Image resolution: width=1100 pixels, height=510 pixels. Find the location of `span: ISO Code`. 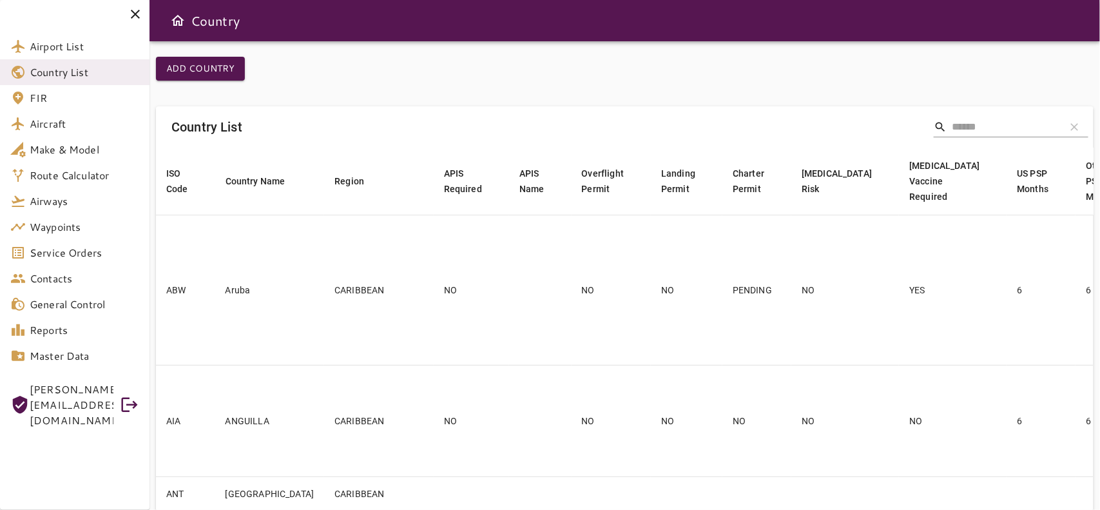

span: ISO Code is located at coordinates (186, 181).